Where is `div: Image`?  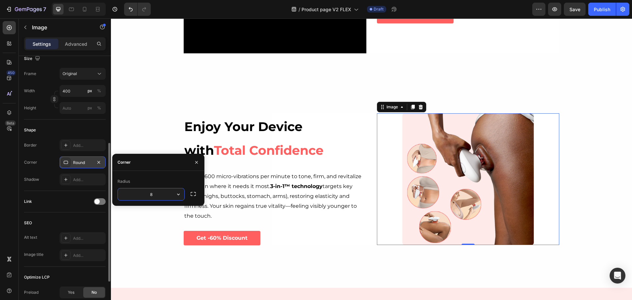
div: Image is located at coordinates (281, 89).